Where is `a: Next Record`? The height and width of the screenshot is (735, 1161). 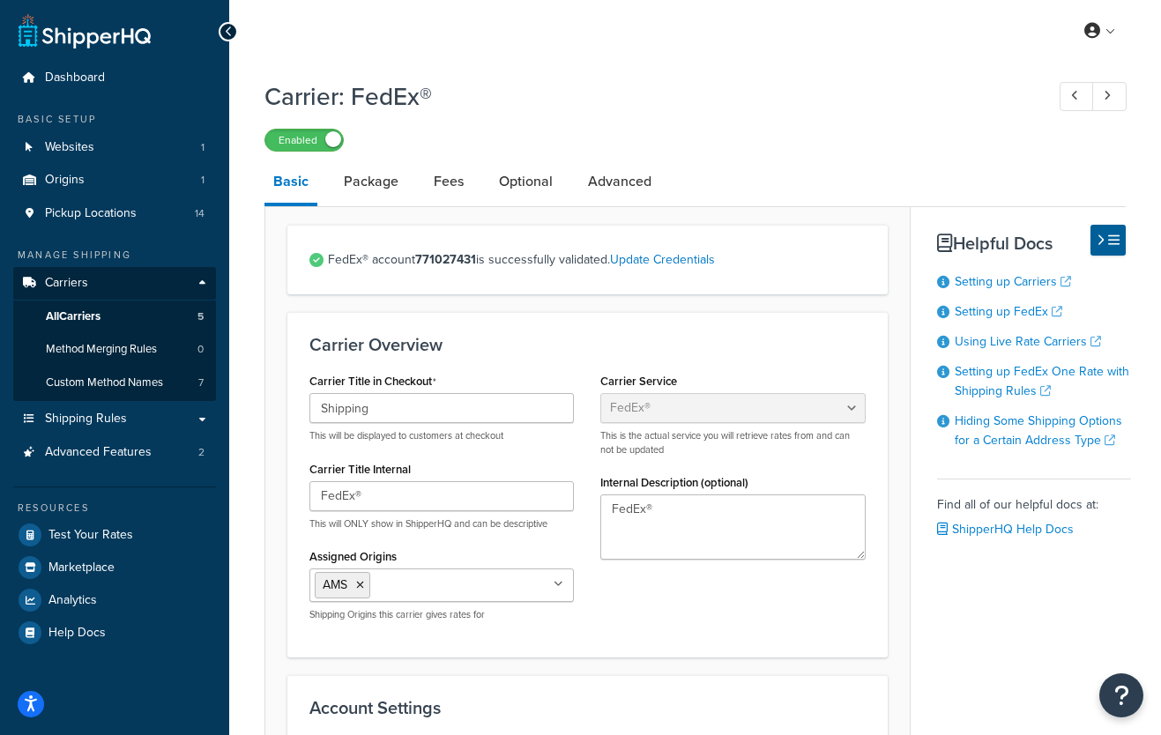 a: Next Record is located at coordinates (1109, 96).